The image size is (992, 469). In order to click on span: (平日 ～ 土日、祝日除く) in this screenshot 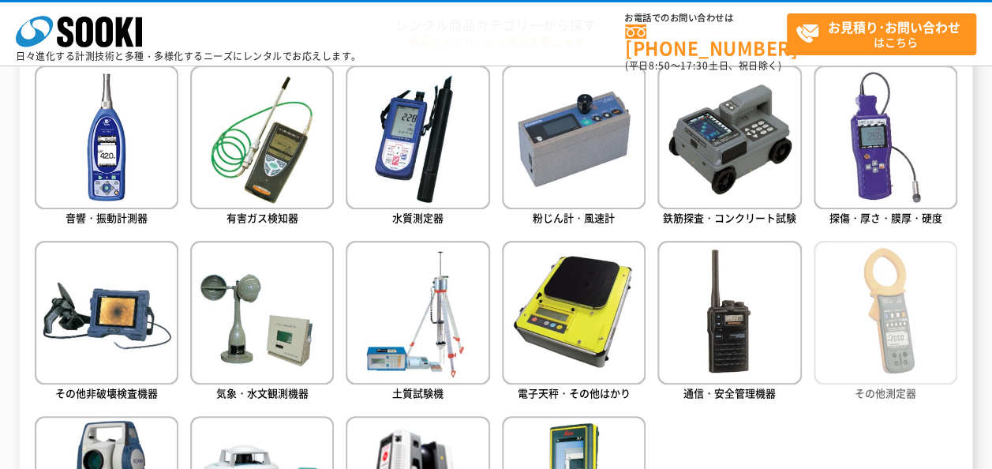, I will do `click(703, 65)`.